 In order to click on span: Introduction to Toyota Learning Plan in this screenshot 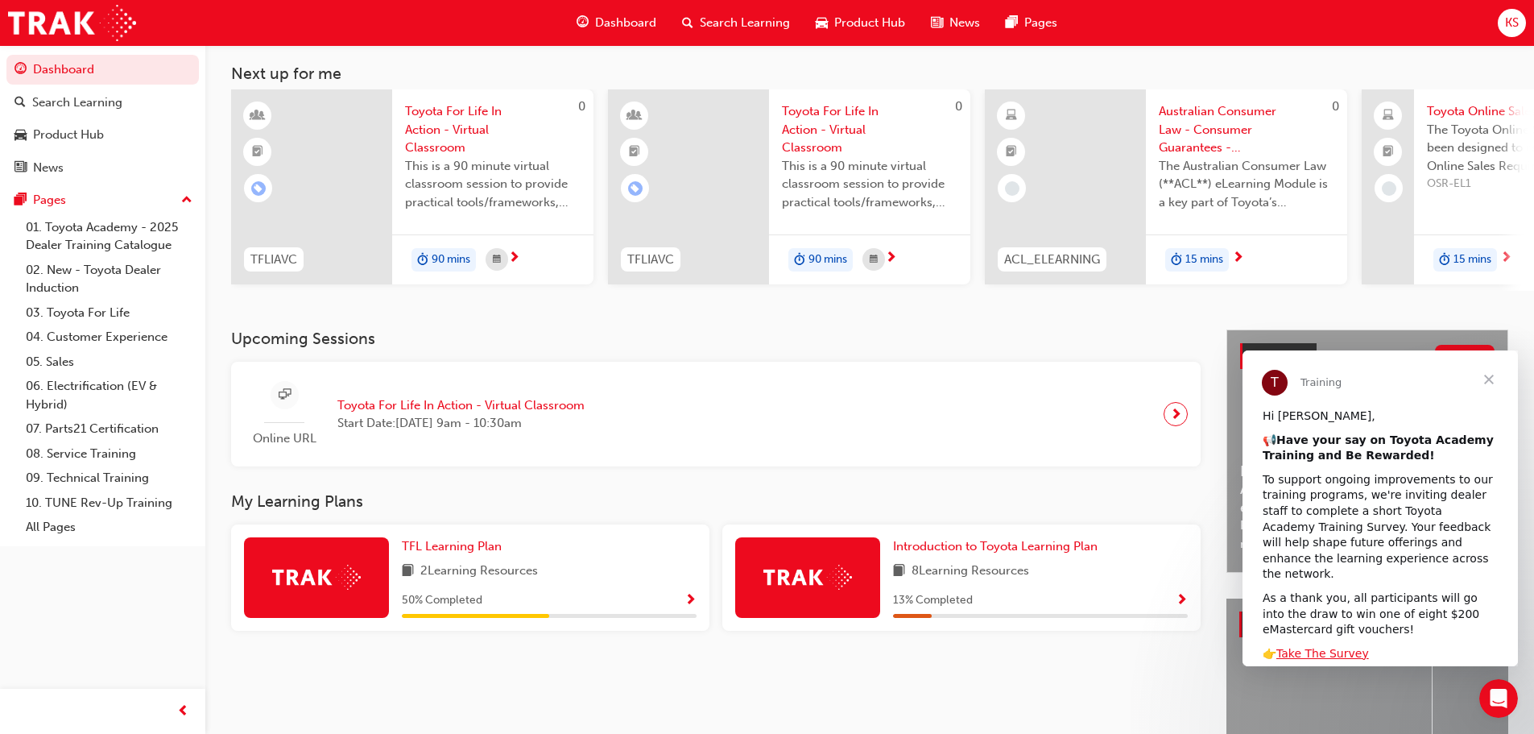, I will do `click(995, 546)`.